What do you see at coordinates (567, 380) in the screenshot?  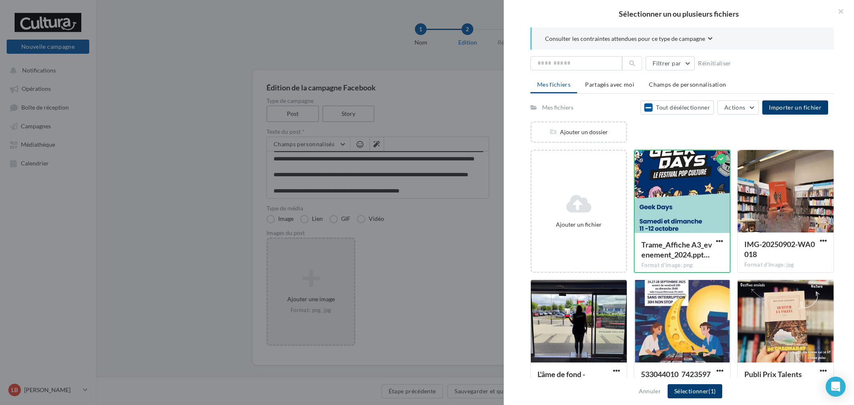 I see `span: L'âme de fond - Julia Clavel` at bounding box center [567, 380].